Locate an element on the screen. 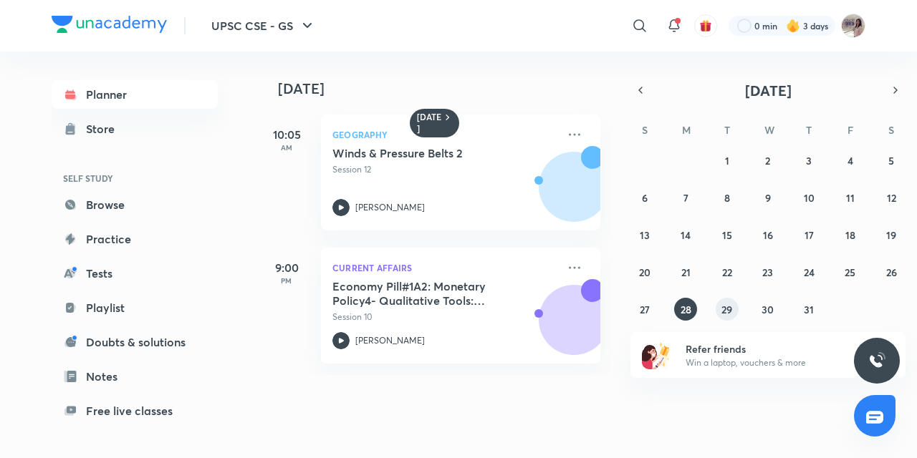 The width and height of the screenshot is (917, 458). abbr: July 13, 2025 is located at coordinates (645, 235).